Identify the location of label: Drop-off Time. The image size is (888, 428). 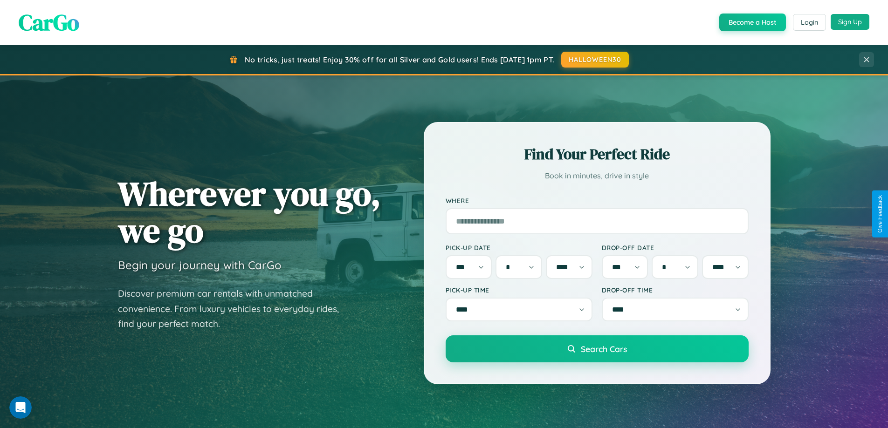
(675, 290).